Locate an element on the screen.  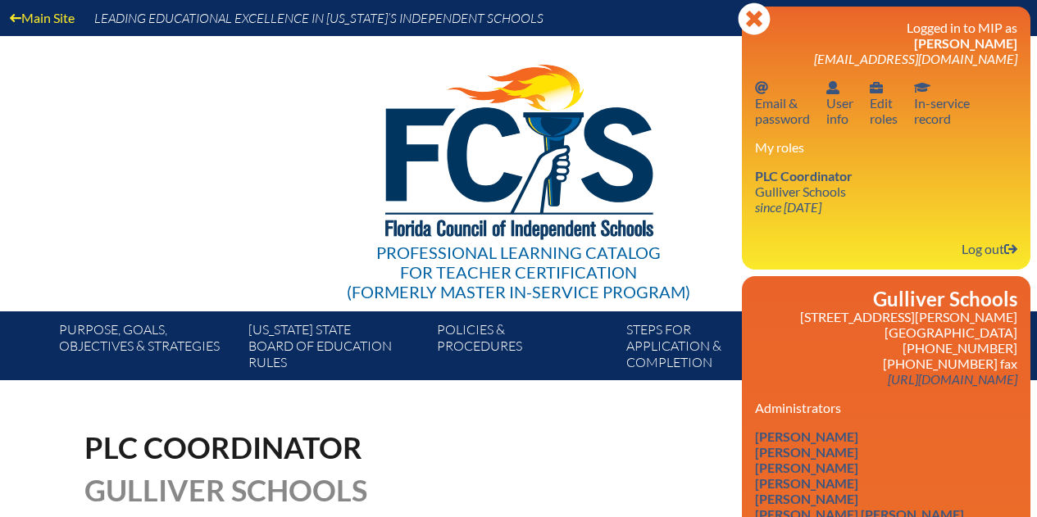
svg: Email password is located at coordinates (762, 88).